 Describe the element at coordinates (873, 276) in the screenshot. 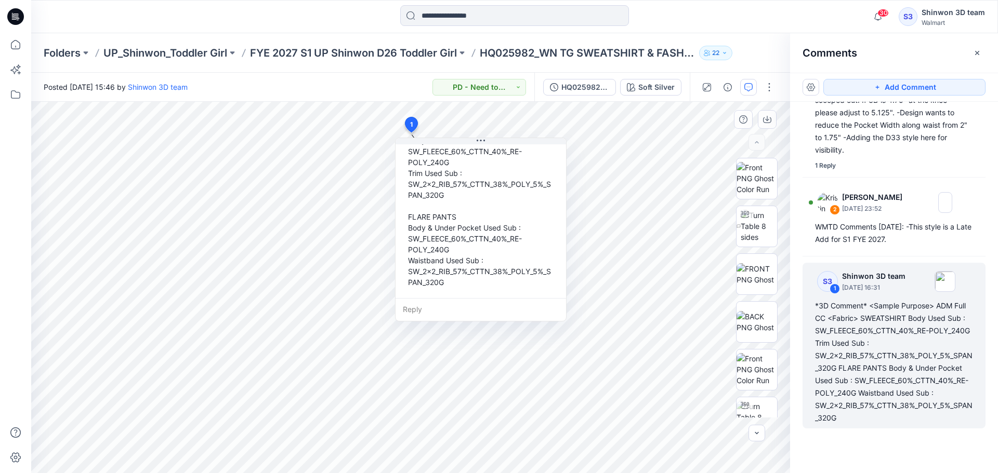

I see `p: Shinwon 3D team` at that location.